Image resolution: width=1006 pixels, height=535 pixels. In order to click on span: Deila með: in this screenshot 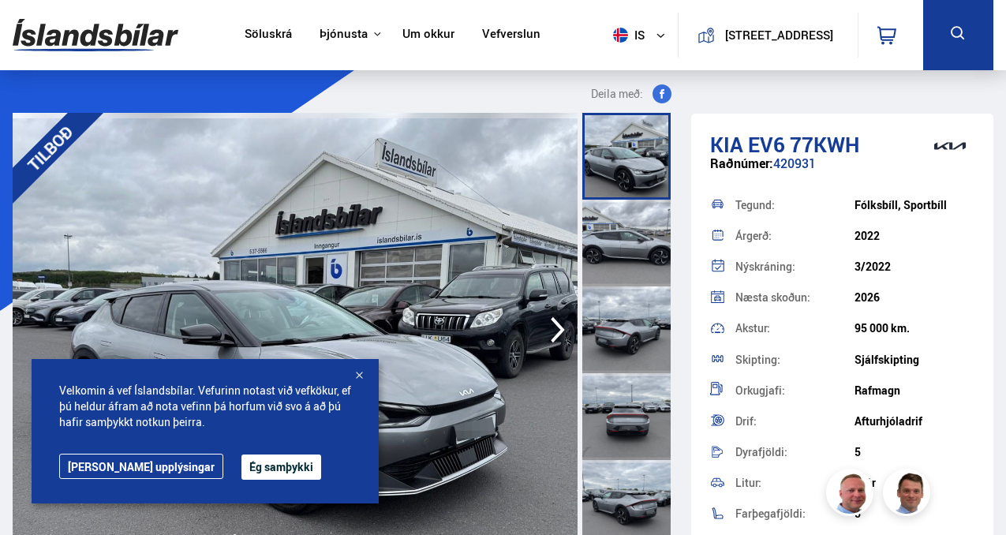, I will do `click(617, 94)`.